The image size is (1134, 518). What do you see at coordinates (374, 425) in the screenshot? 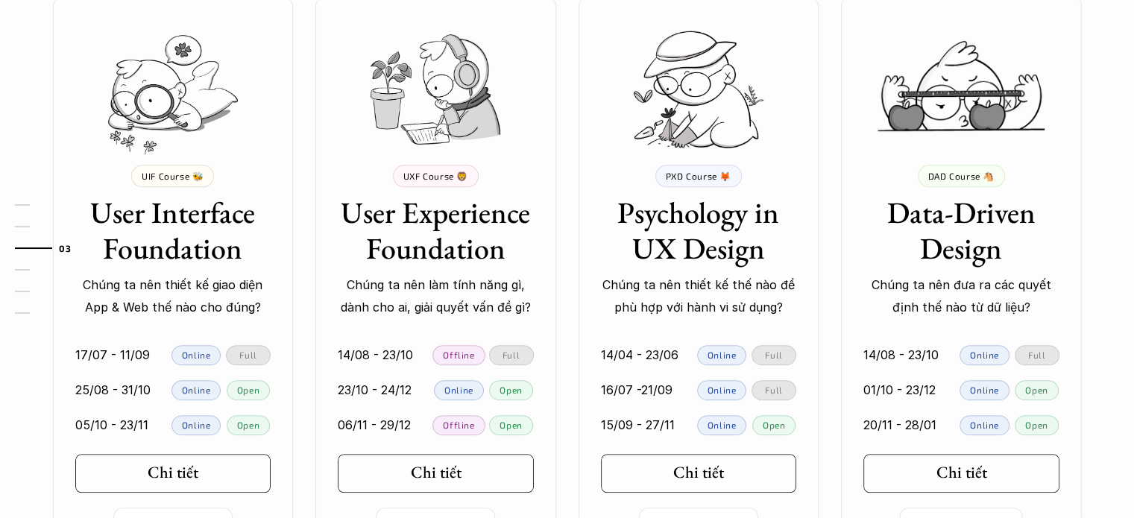
I see `p: 06/11 - 29/12` at bounding box center [374, 425].